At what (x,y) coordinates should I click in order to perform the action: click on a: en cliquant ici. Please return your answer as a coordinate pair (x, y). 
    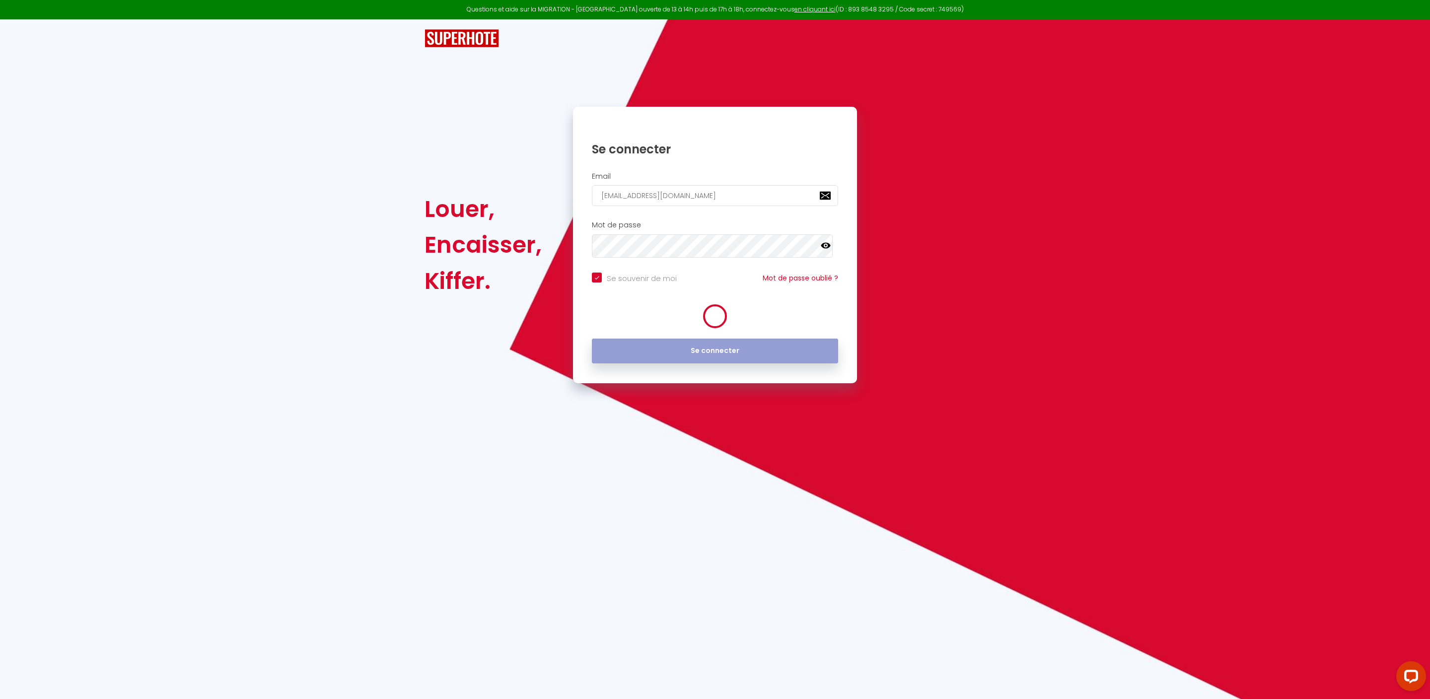
    Looking at the image, I should click on (815, 9).